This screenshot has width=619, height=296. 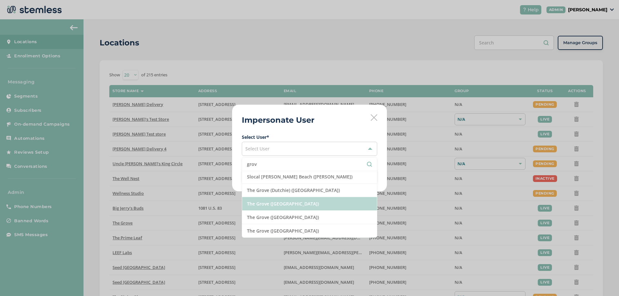 I want to click on input: Search, so click(x=310, y=164).